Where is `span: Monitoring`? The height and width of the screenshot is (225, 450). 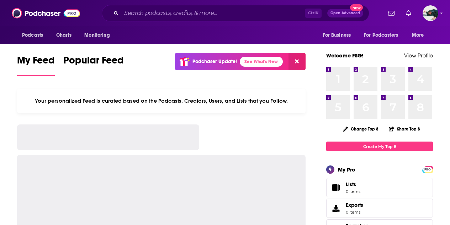 span: Monitoring is located at coordinates (97, 35).